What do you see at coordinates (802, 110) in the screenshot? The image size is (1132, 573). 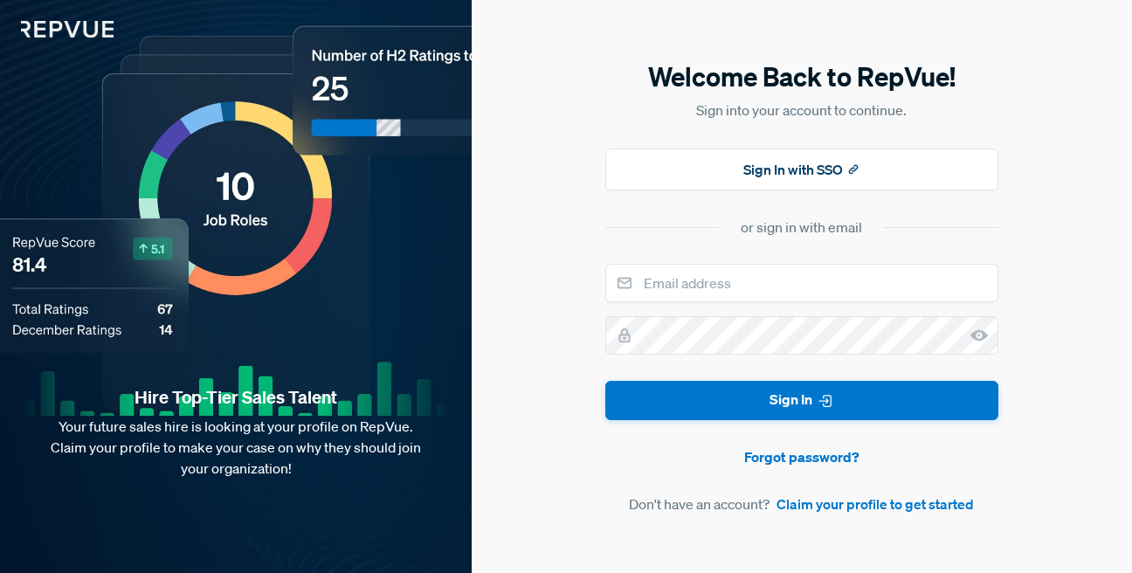 I see `p: Sign into your account to continue.` at bounding box center [802, 110].